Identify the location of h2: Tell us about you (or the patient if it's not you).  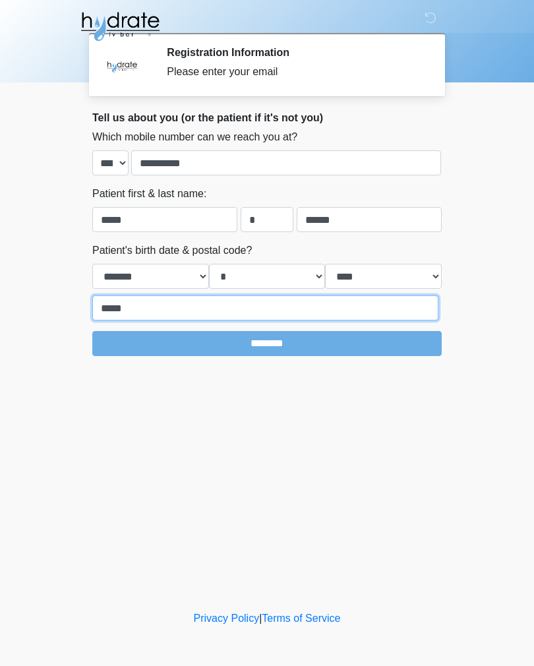
(267, 117).